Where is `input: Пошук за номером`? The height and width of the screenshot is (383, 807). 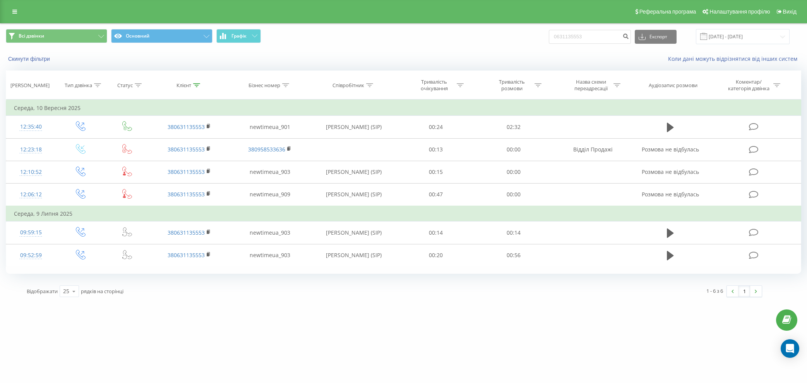 input: Пошук за номером is located at coordinates (590, 37).